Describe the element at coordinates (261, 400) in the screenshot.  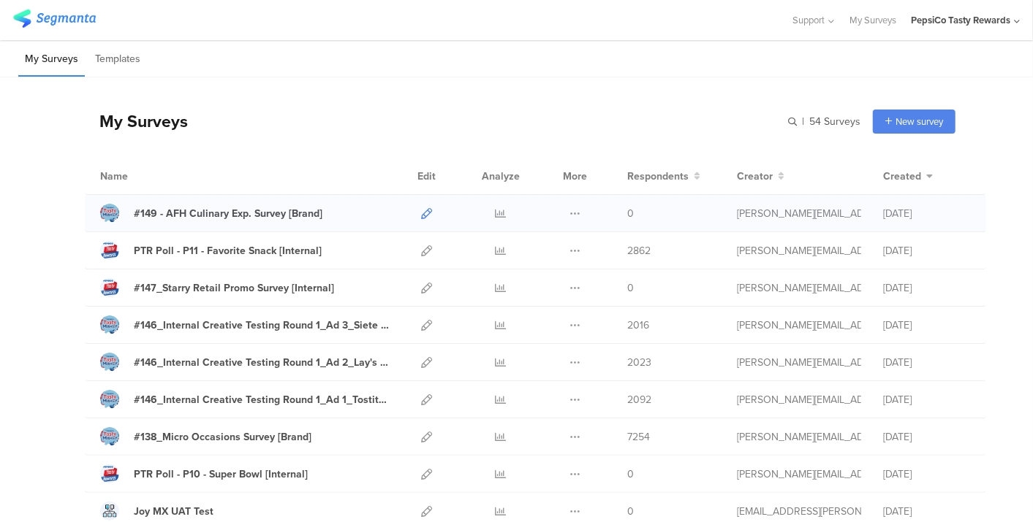
I see `div: #146_Internal Creative Testing Round 1_Ad 1_Tostitos [Internal]` at that location.